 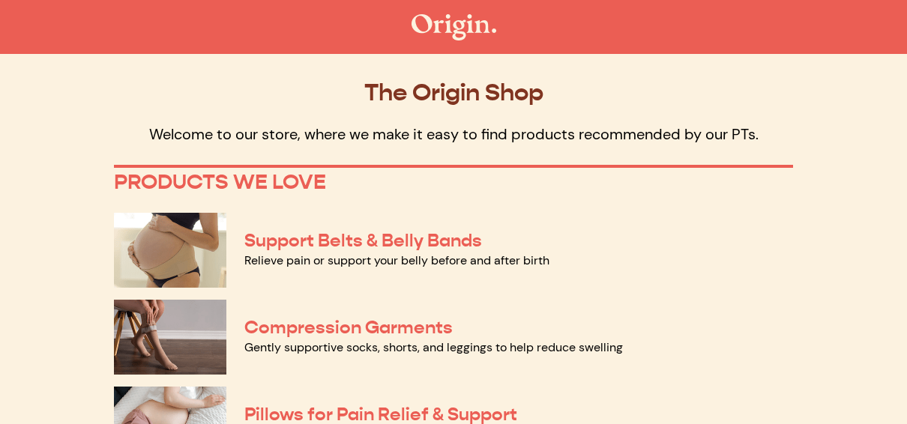 I want to click on a: Gently supportive socks, shorts, and leggings to help reduce swelling, so click(x=433, y=347).